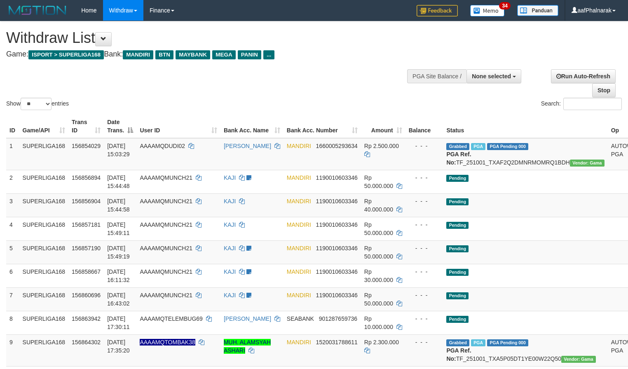 The width and height of the screenshot is (628, 369). I want to click on th: Bank Acc. Number: activate to sort column ascending, so click(322, 126).